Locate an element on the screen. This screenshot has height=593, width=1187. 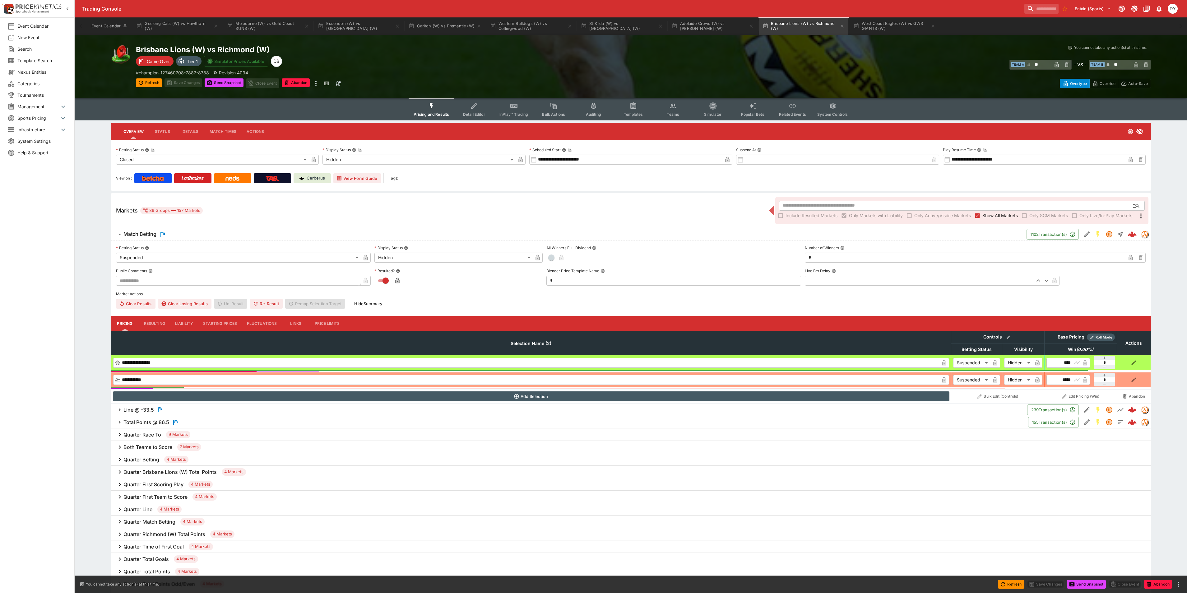
p: Public Comments is located at coordinates (132, 271).